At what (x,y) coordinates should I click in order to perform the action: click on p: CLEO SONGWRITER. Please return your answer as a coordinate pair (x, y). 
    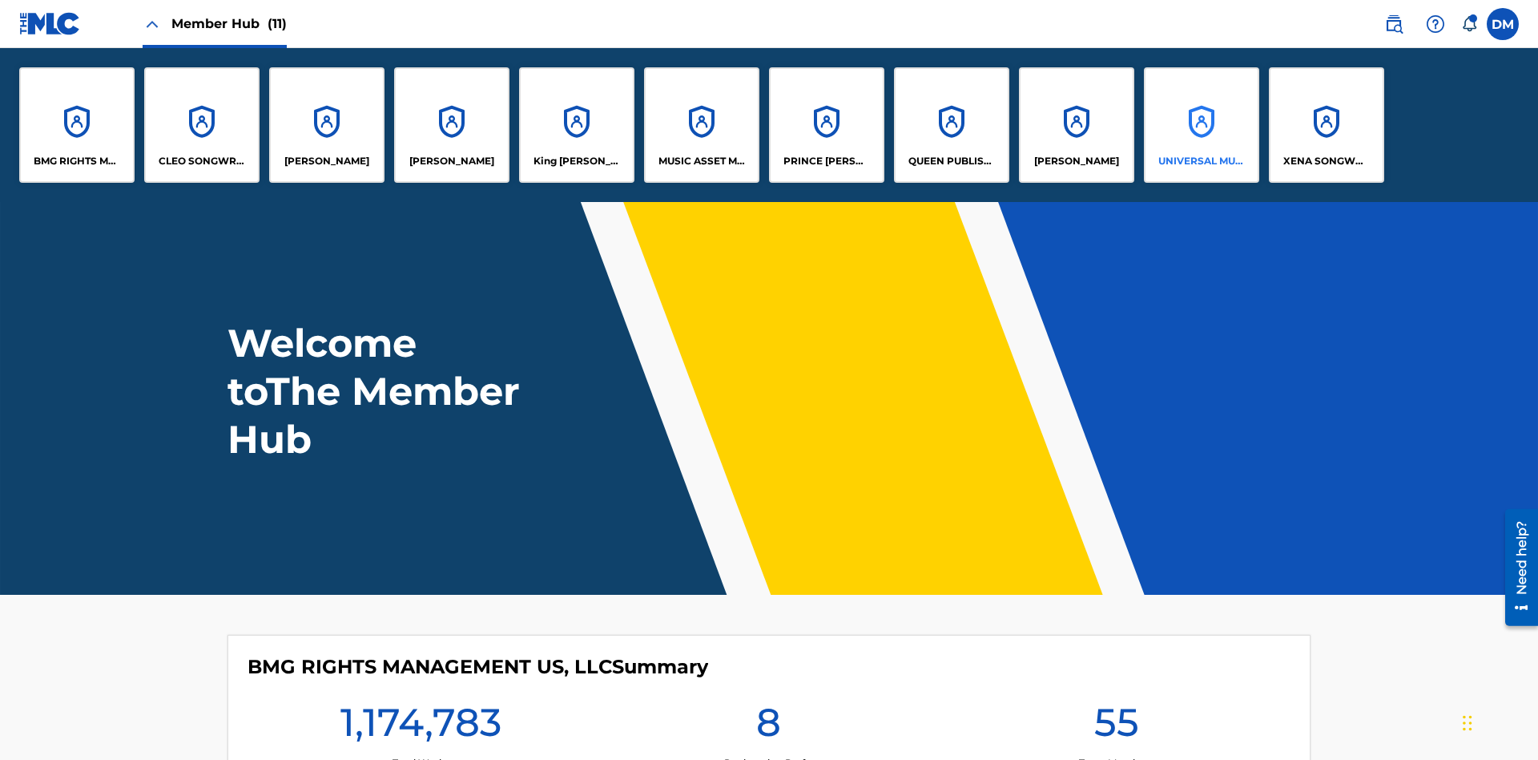
    Looking at the image, I should click on (202, 161).